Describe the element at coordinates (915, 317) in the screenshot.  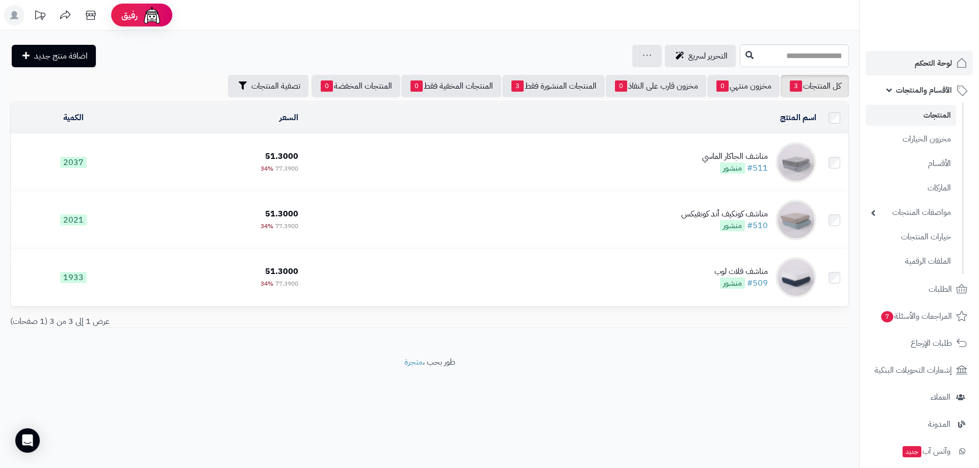
I see `span: المراجعات والأسئلة` at that location.